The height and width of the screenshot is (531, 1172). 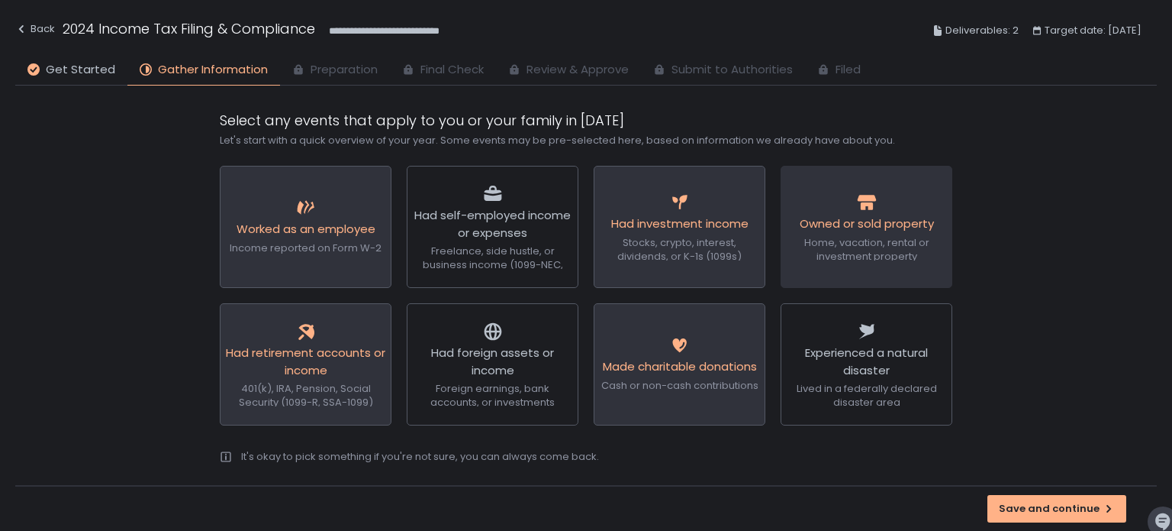 I want to click on div: Back, so click(x=35, y=29).